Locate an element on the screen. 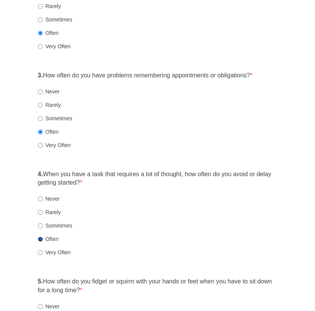 Image resolution: width=315 pixels, height=311 pixels. label: How often do you have problems remembering appointments or obligations? is located at coordinates (145, 75).